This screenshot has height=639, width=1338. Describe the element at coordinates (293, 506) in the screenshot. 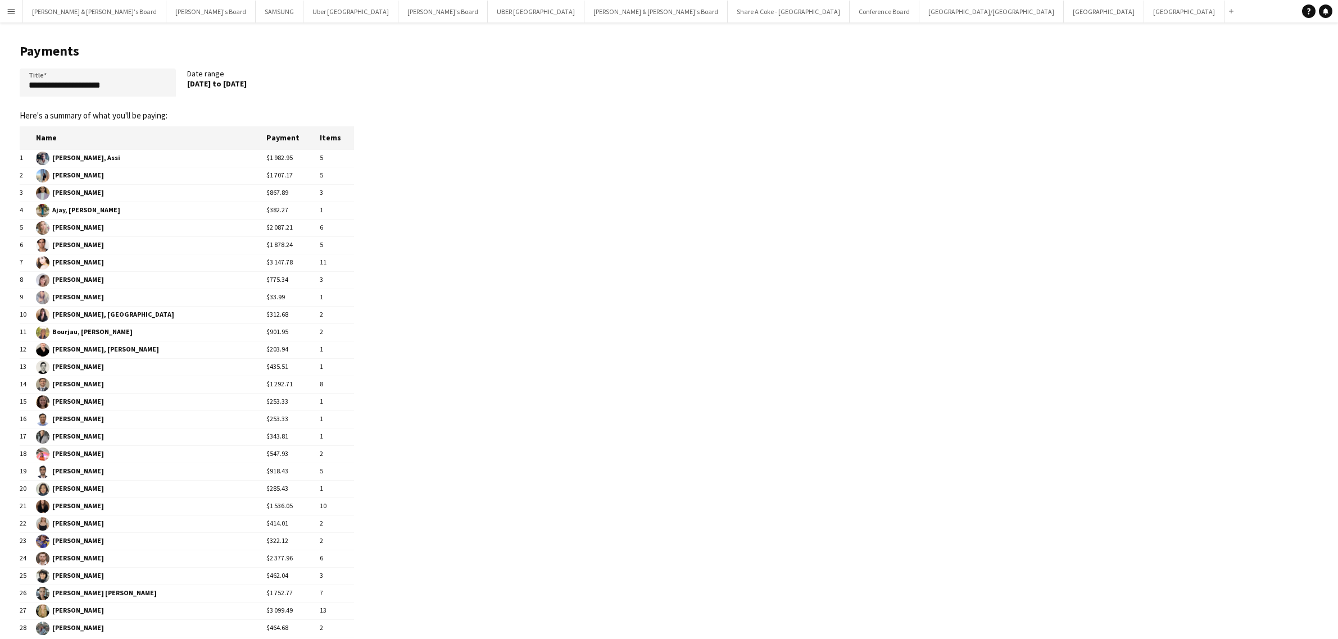

I see `td: $1 536.05` at that location.